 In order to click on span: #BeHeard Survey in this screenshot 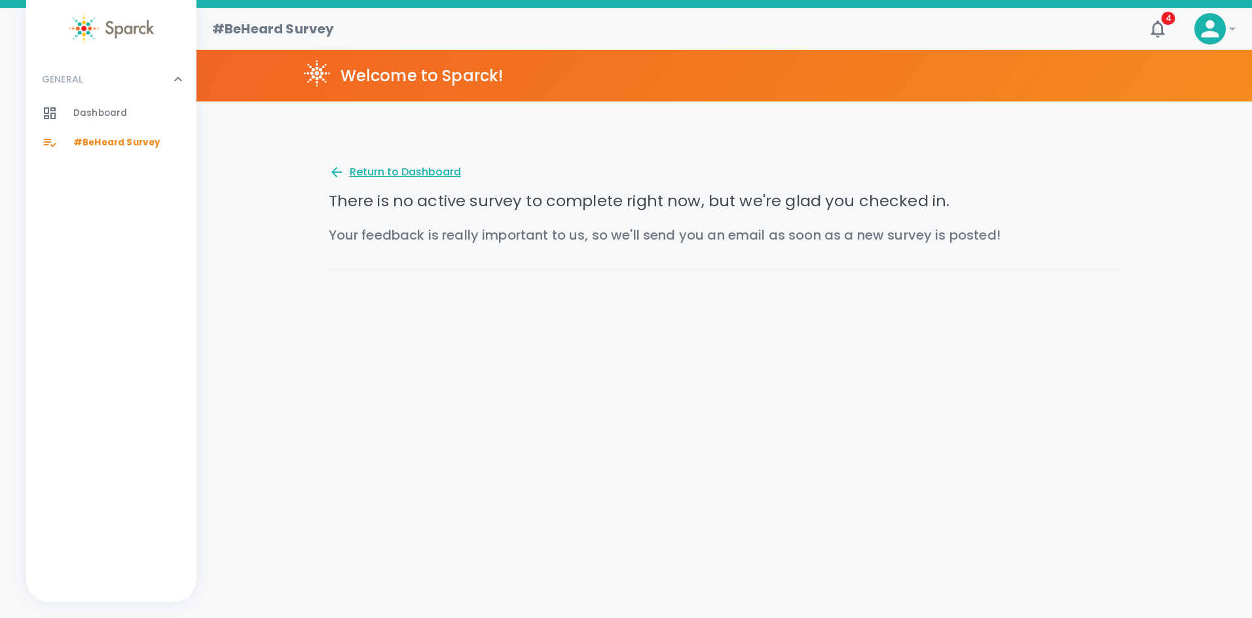, I will do `click(117, 143)`.